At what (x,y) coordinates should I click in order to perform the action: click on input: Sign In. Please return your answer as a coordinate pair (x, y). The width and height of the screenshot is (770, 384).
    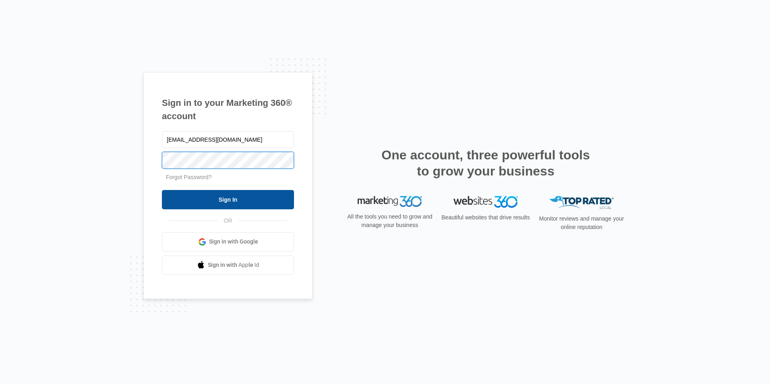
    Looking at the image, I should click on (228, 200).